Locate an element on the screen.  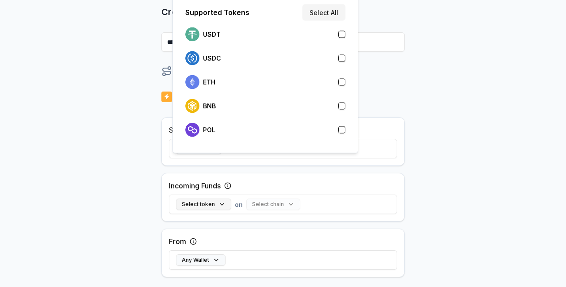
button: Select All is located at coordinates (324, 12).